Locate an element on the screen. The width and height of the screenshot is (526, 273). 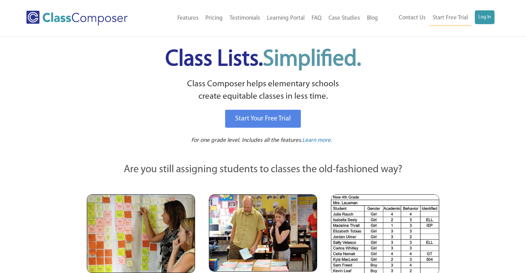
a: Learning Portal is located at coordinates (286, 18).